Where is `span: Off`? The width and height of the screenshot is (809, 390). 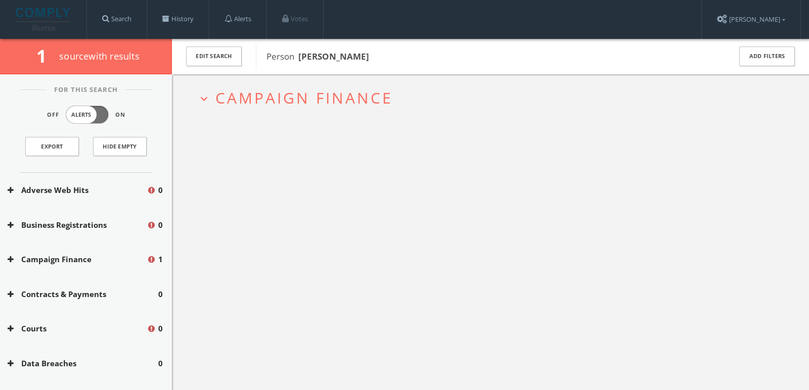 span: Off is located at coordinates (53, 115).